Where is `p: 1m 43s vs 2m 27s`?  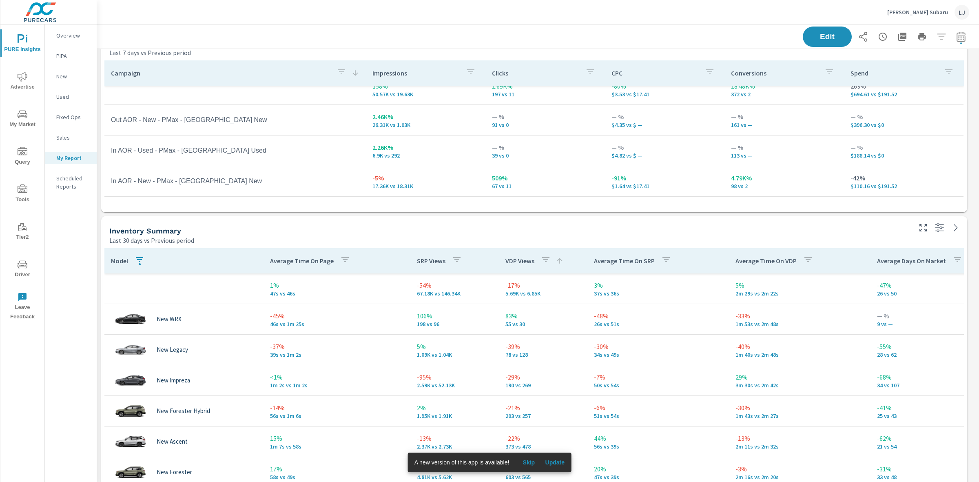
p: 1m 43s vs 2m 27s is located at coordinates (799, 416).